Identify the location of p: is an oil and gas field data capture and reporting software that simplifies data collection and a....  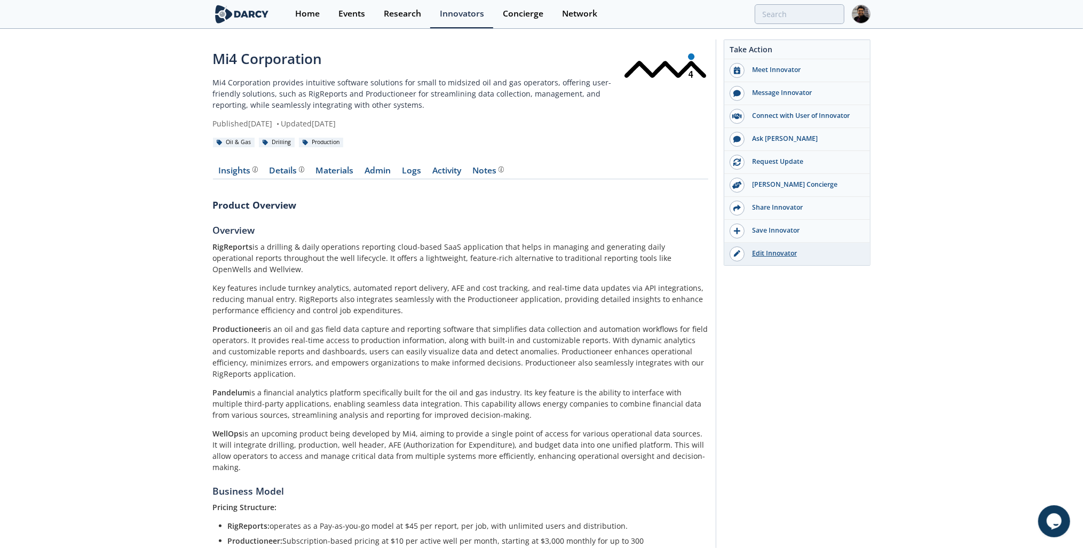
(461, 351).